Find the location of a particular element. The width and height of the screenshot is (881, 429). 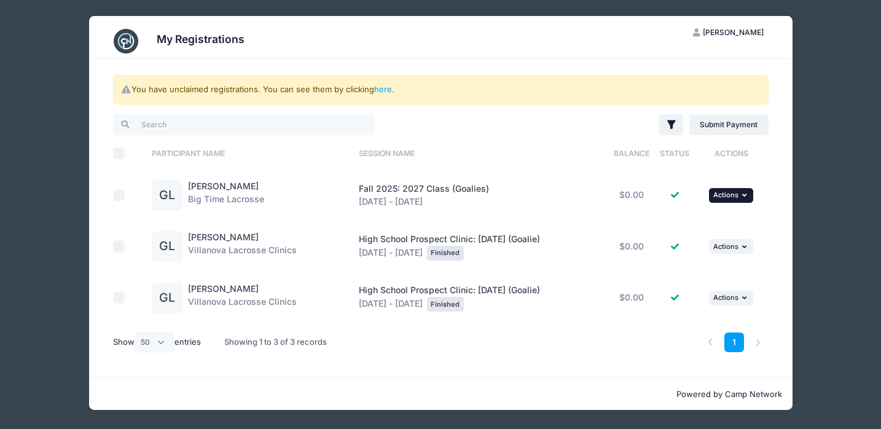

div: Showing 1 to 3 of 3 records is located at coordinates (275, 342).